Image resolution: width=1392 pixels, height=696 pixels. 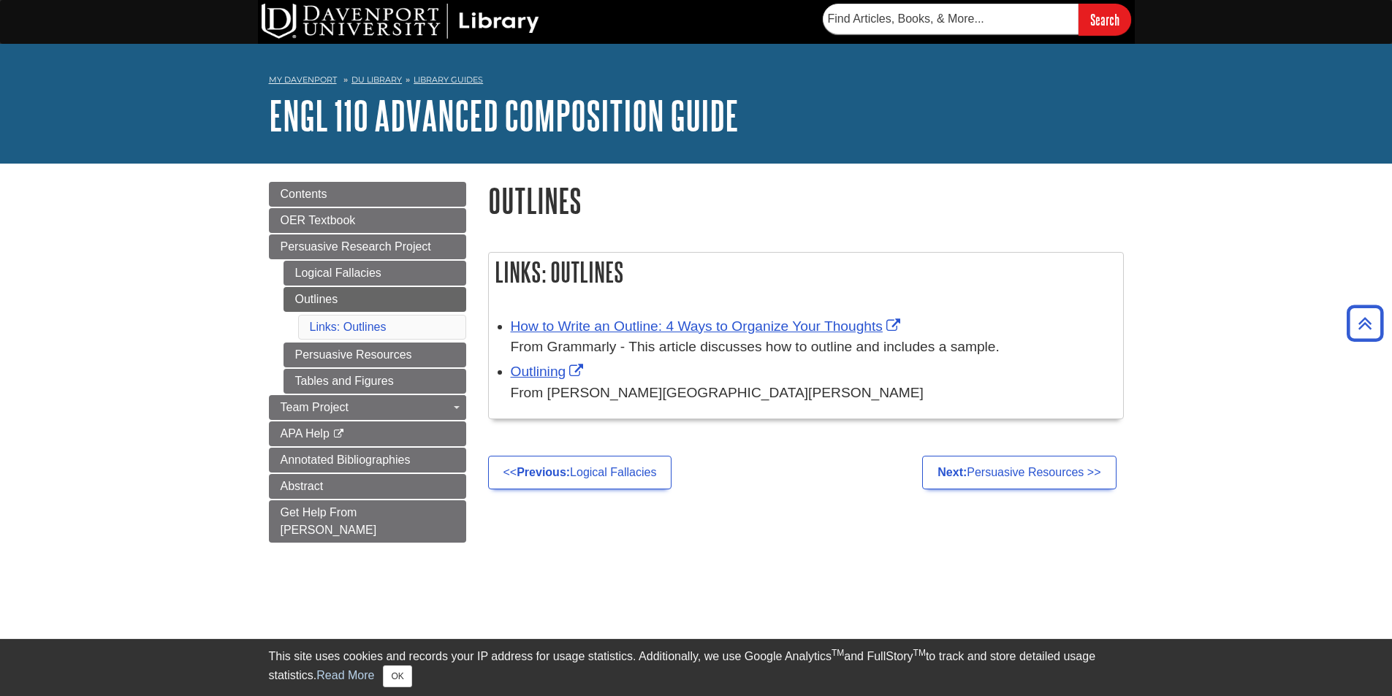 What do you see at coordinates (346, 459) in the screenshot?
I see `span: Annotated Bibliographies` at bounding box center [346, 459].